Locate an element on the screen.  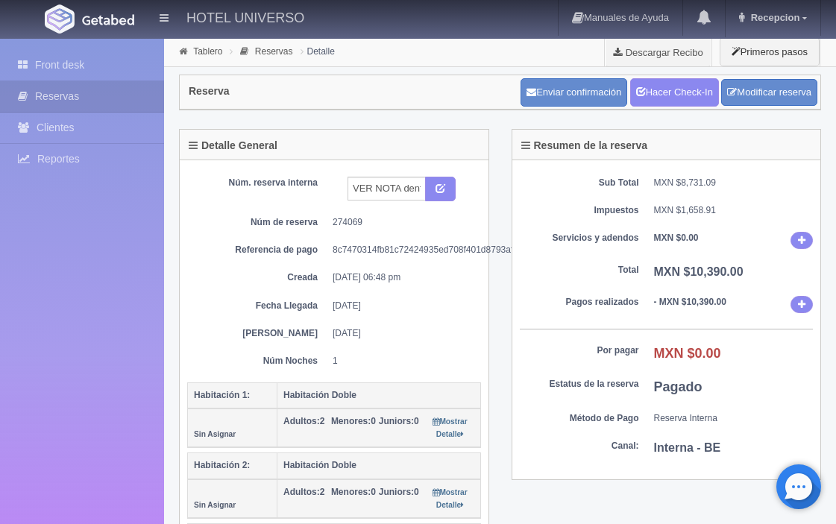
dd: 8c7470314fb81c72424935ed708f401d8793afc1 is located at coordinates (401, 250).